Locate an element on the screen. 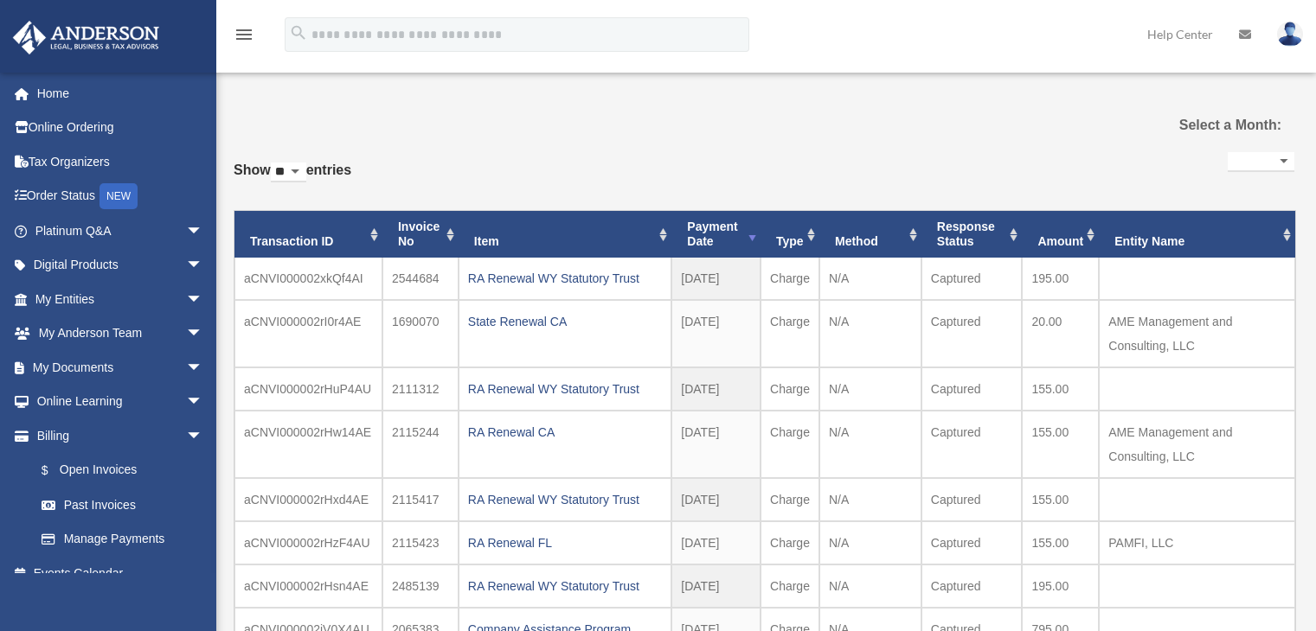  a: My Entitiesarrow_drop_down is located at coordinates (120, 299).